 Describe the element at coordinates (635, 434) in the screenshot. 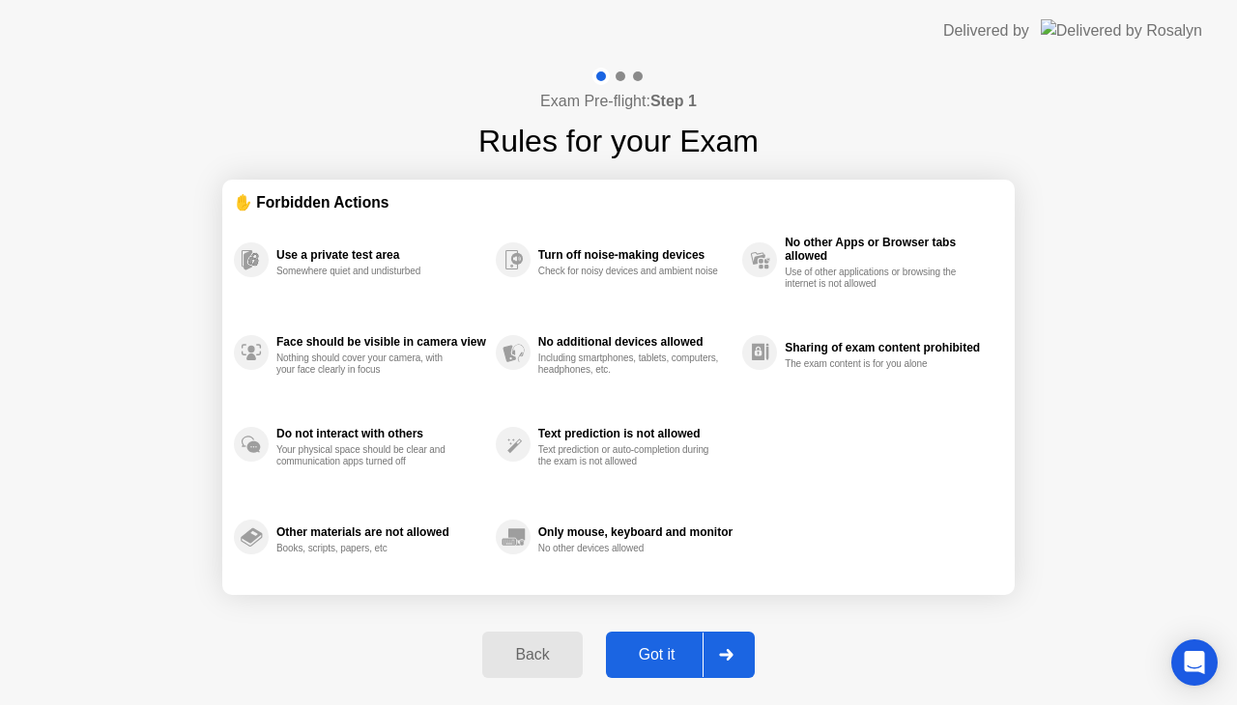

I see `div: Text prediction is not allowed` at that location.